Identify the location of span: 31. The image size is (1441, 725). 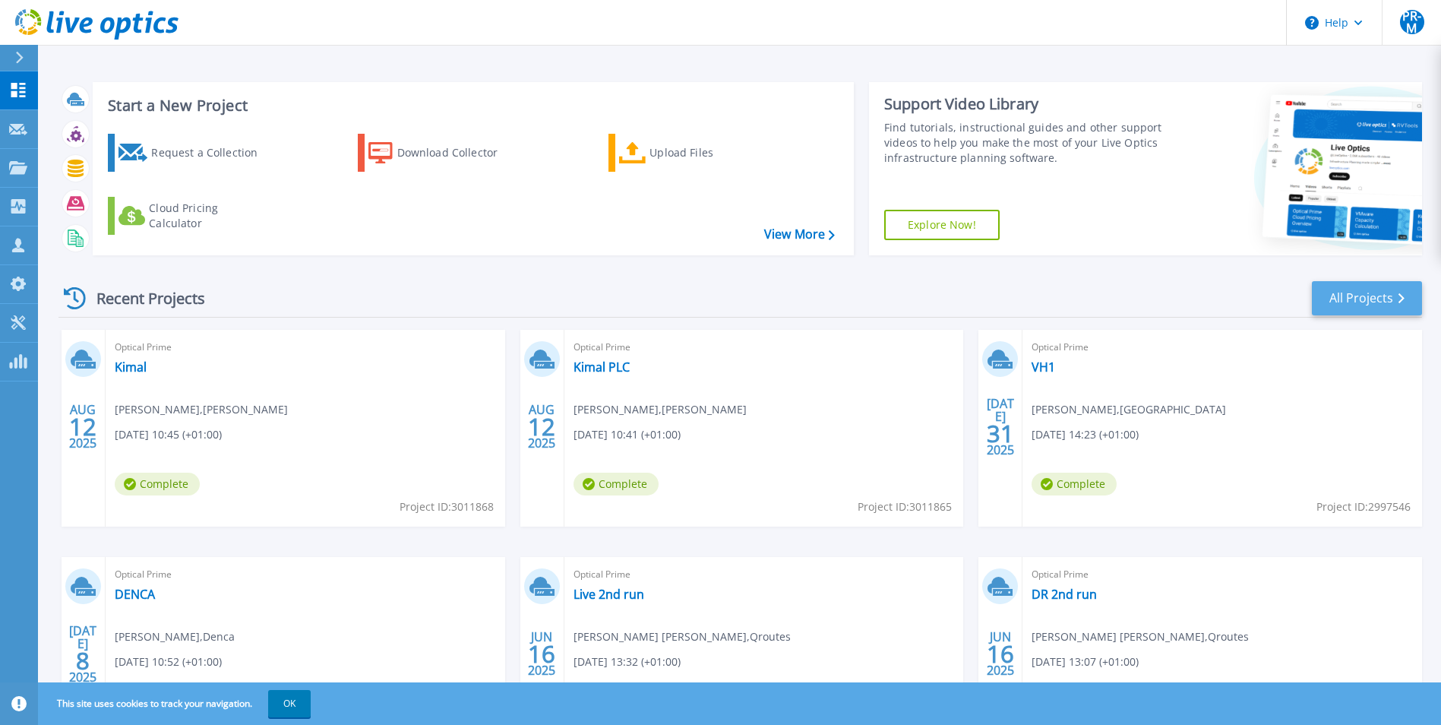
(1000, 433).